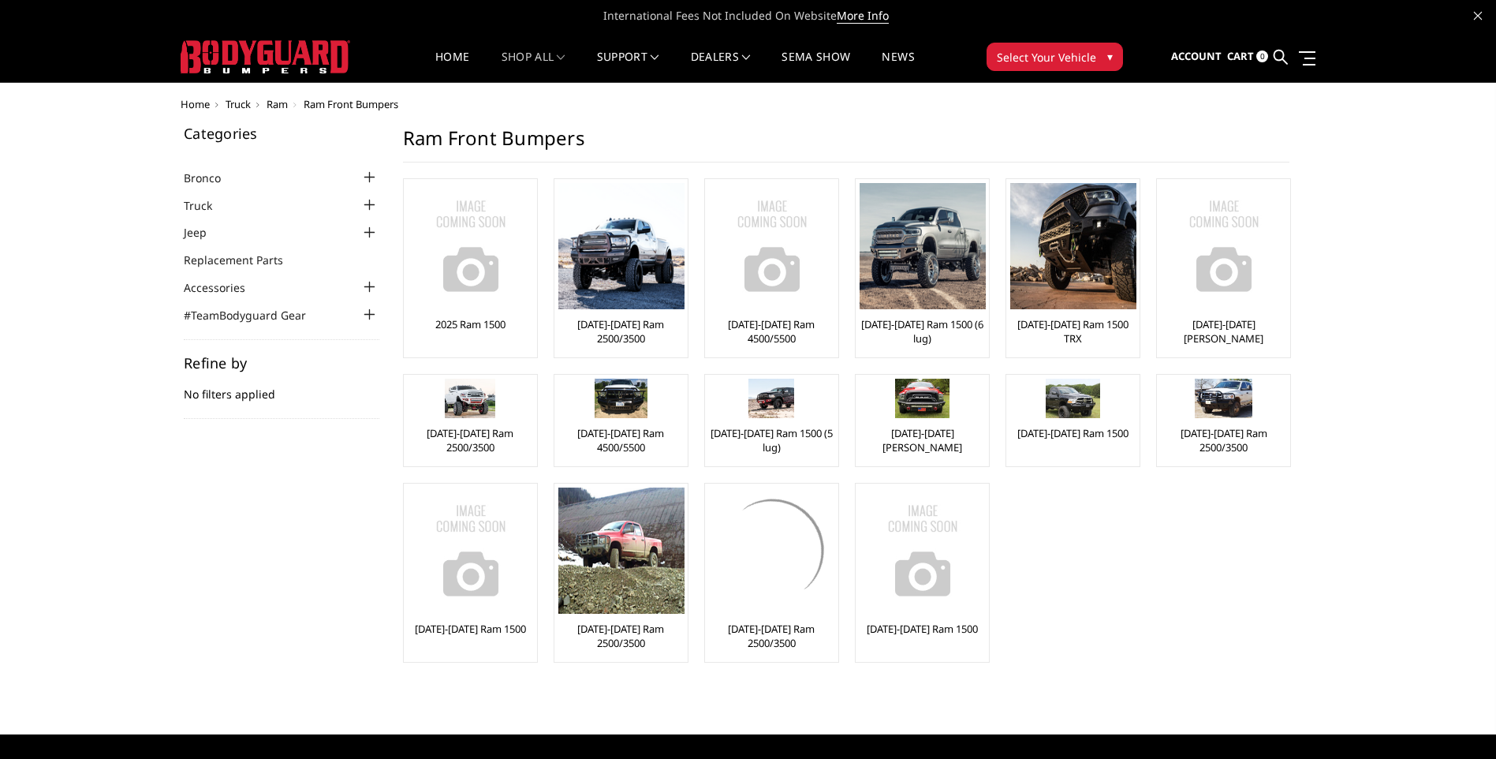  I want to click on div: No filters applied, so click(282, 387).